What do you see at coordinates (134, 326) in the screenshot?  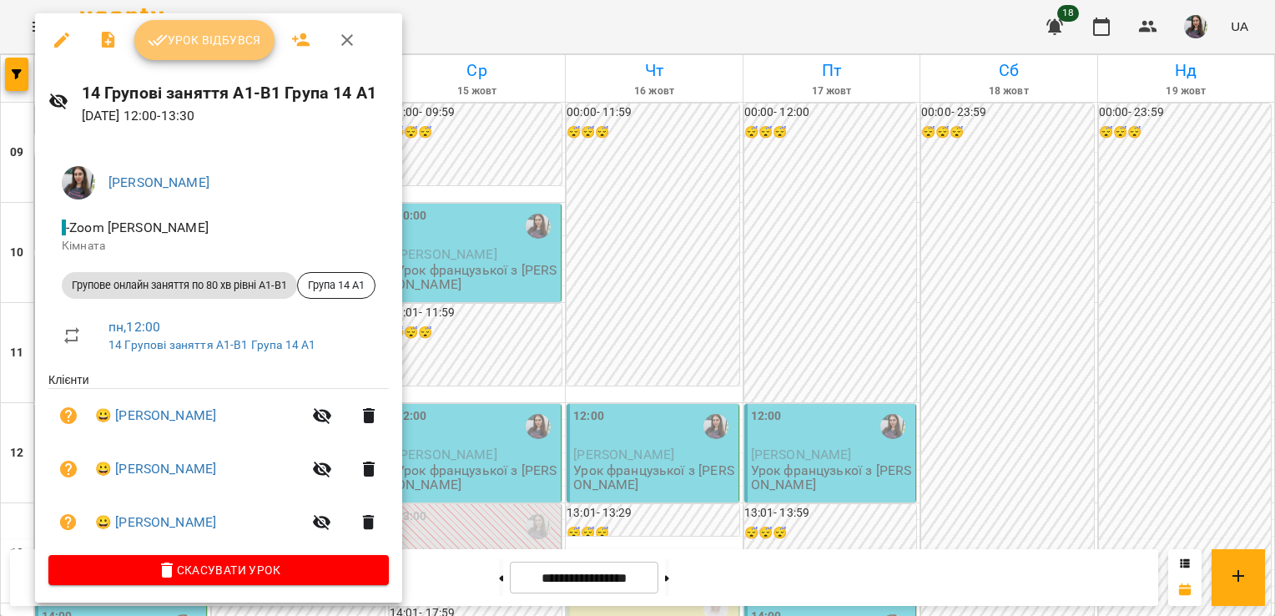 I see `a: пн , 12:00` at bounding box center [134, 326].